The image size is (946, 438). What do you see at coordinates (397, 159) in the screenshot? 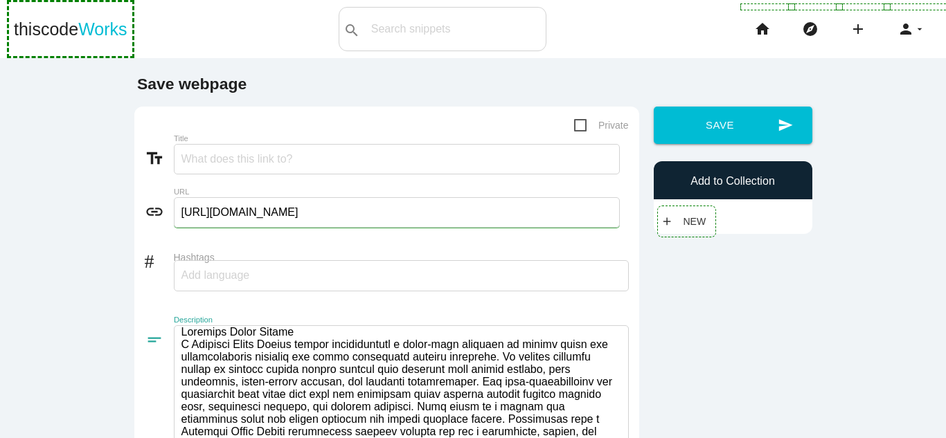
I see `input: What does this link to?` at bounding box center [397, 159].